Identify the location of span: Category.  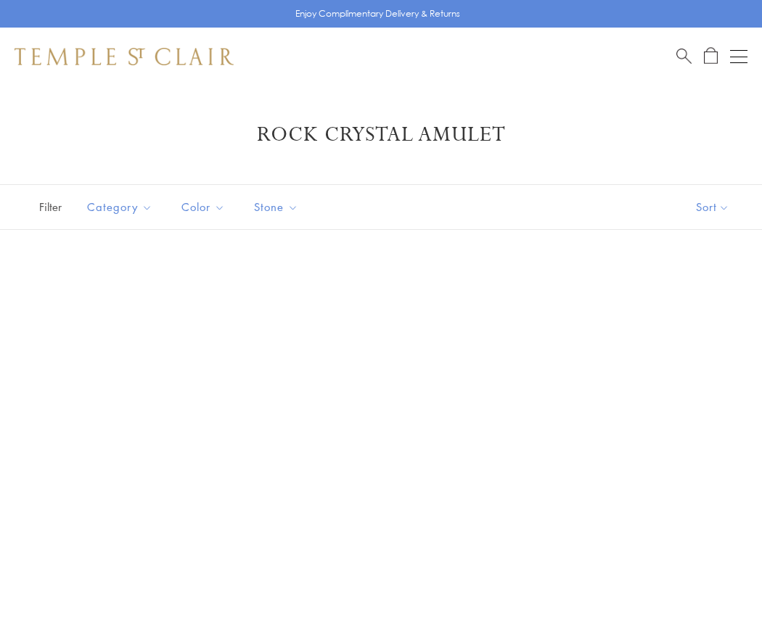
(121, 207).